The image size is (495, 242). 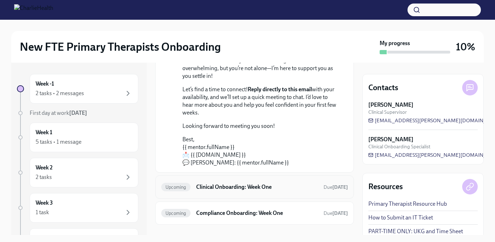 I want to click on a: How to Submit an IT Ticket, so click(x=400, y=218).